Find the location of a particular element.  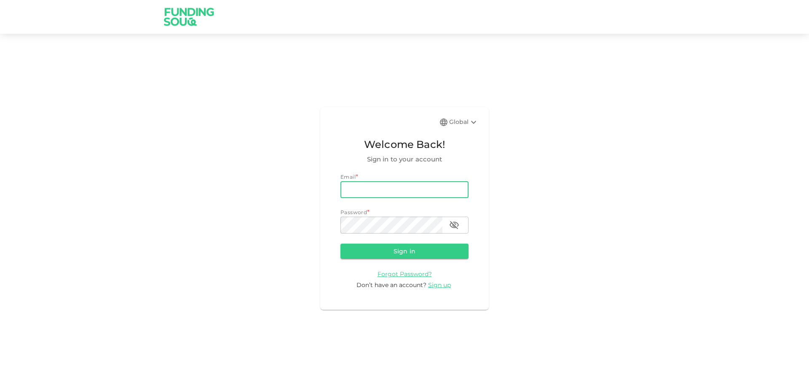

button: Sign in is located at coordinates (405, 251).